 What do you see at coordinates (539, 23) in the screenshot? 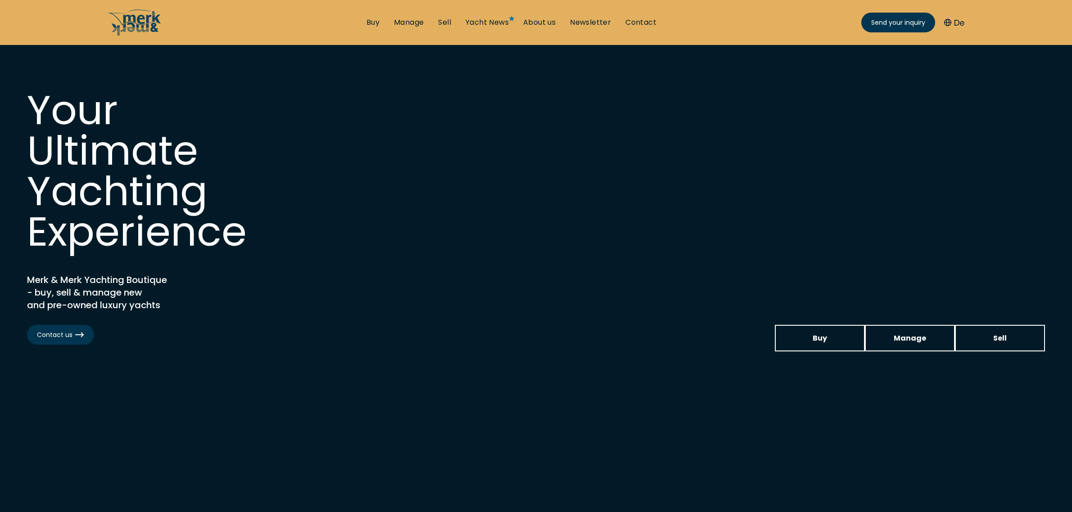
I see `a: About us` at bounding box center [539, 23].